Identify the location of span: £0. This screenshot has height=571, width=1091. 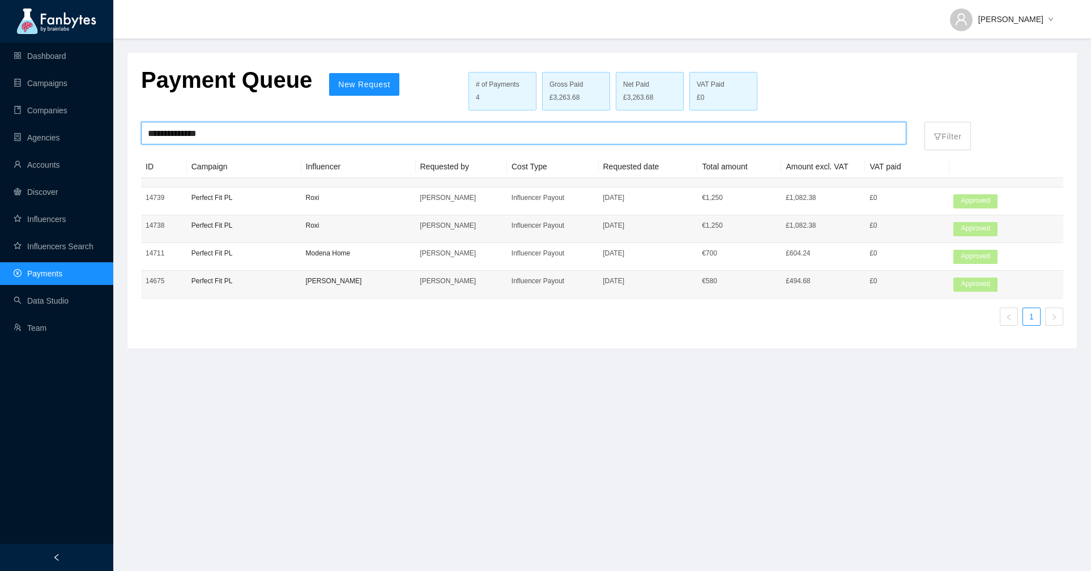
(700, 97).